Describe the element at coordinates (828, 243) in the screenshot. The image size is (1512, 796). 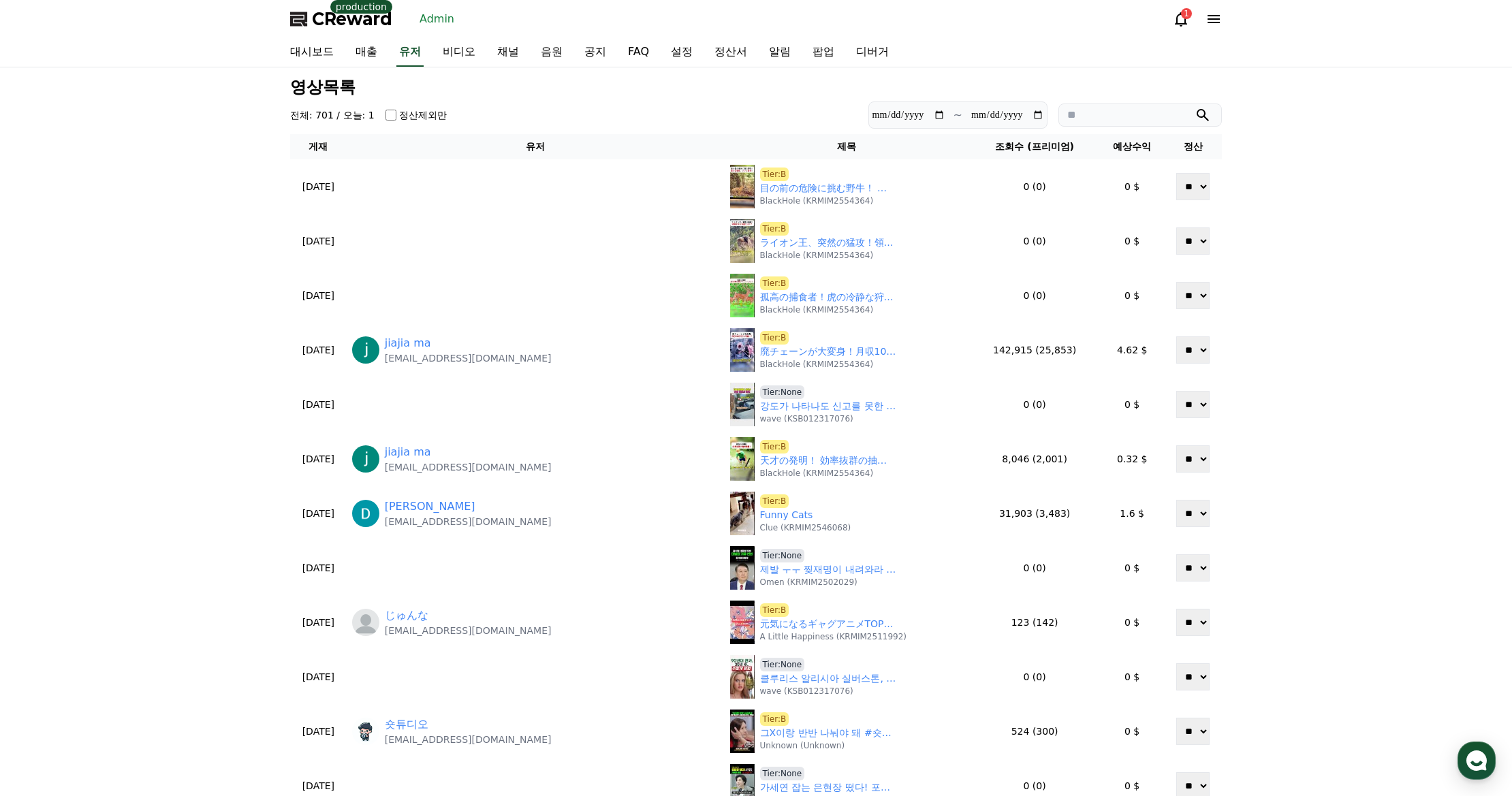
I see `a: ライオン王、突然の猛攻！領地を守る決意とは！？ #ライオン #野生動物 #サバンナ #捕食者 #自然界` at that location.